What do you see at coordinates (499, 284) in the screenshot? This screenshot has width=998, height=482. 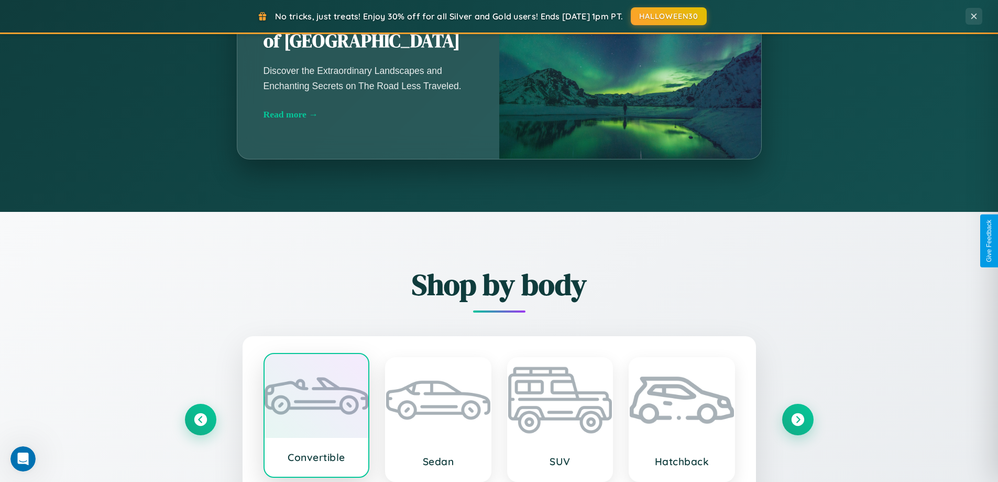 I see `h2: Shop by body` at bounding box center [499, 284].